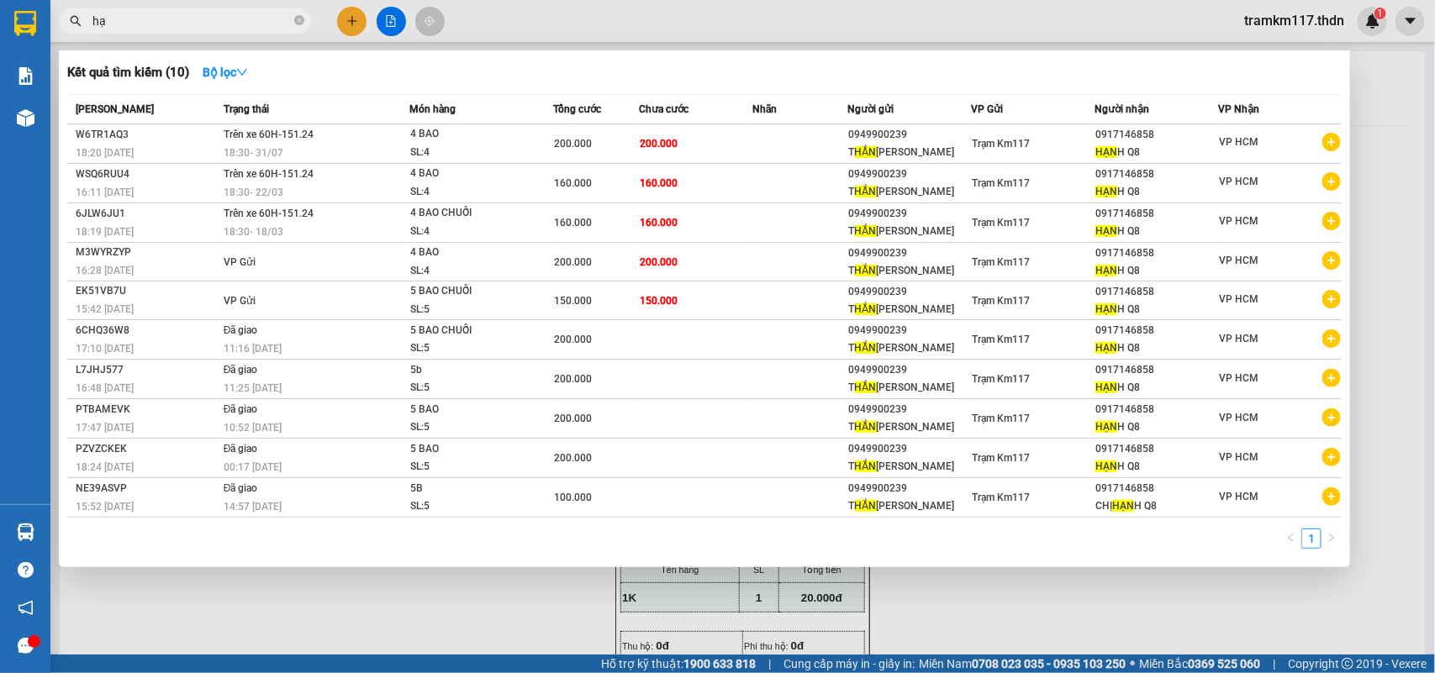  Describe the element at coordinates (147, 291) in the screenshot. I see `div: EK51VB7U` at that location.